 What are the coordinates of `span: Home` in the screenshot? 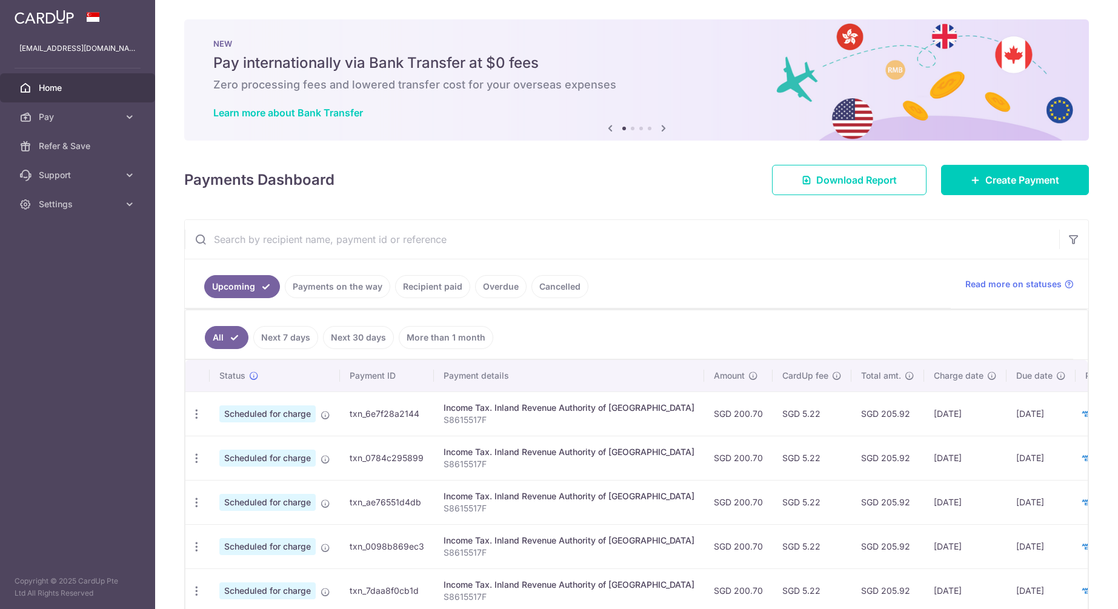 It's located at (79, 88).